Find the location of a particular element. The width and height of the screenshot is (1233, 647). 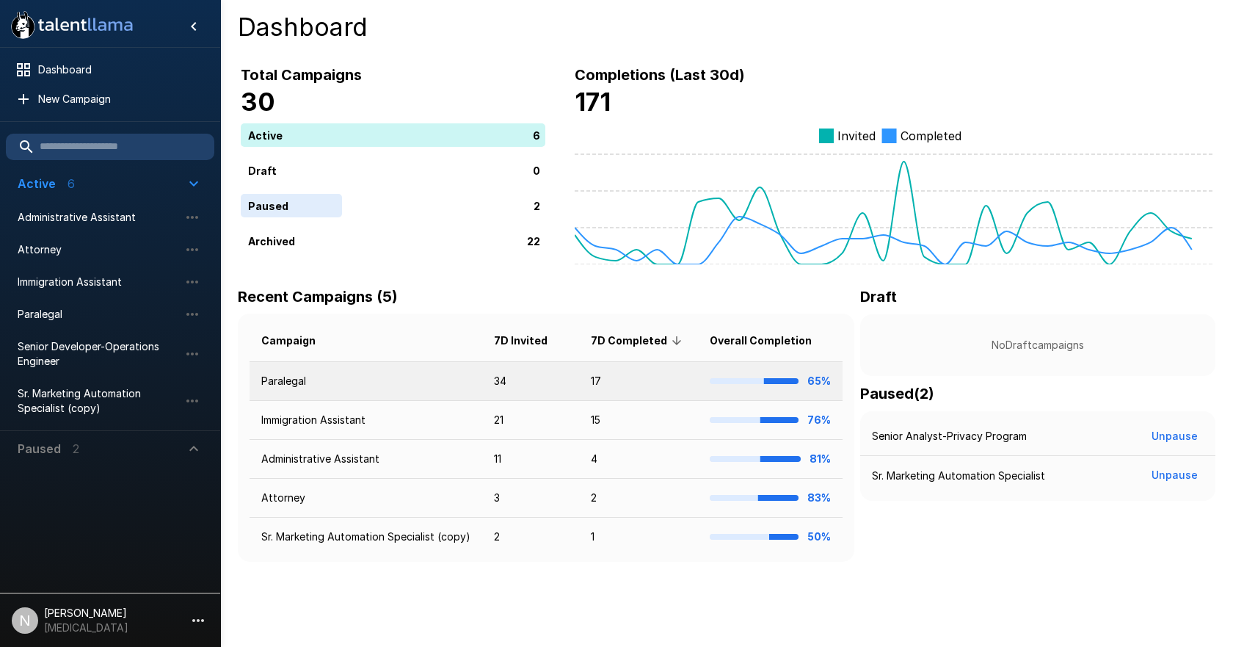

td: Paralegal is located at coordinates (366, 381).